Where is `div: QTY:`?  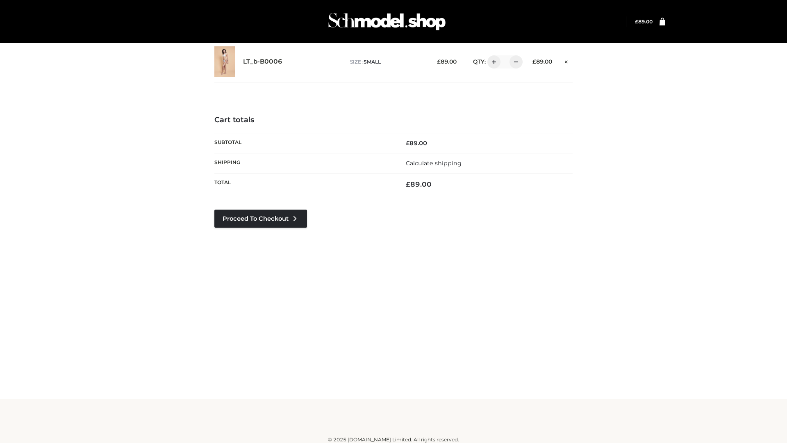 div: QTY: is located at coordinates (492, 62).